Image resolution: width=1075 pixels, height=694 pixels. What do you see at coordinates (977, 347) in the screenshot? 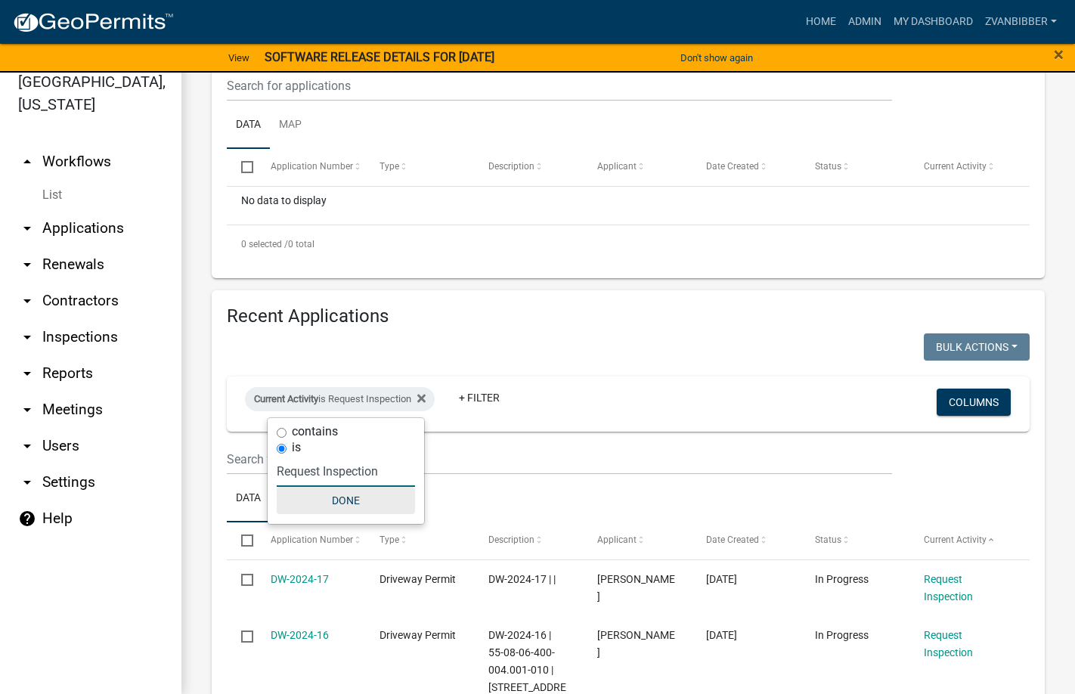
I see `button: Bulk Actions` at bounding box center [977, 347].